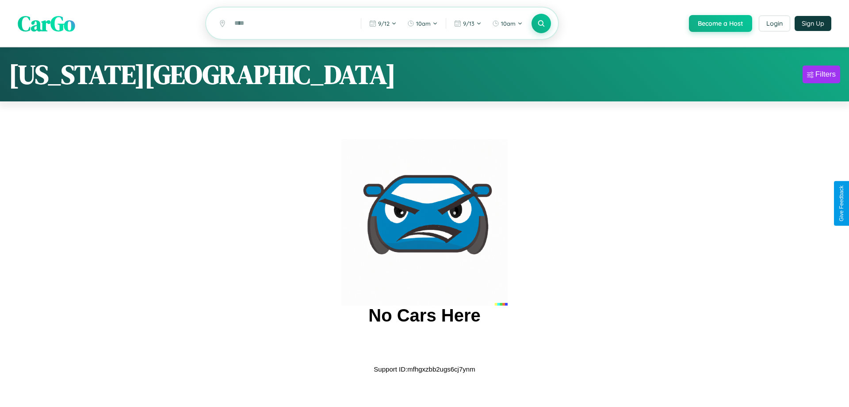  Describe the element at coordinates (425, 222) in the screenshot. I see `img: car` at that location.